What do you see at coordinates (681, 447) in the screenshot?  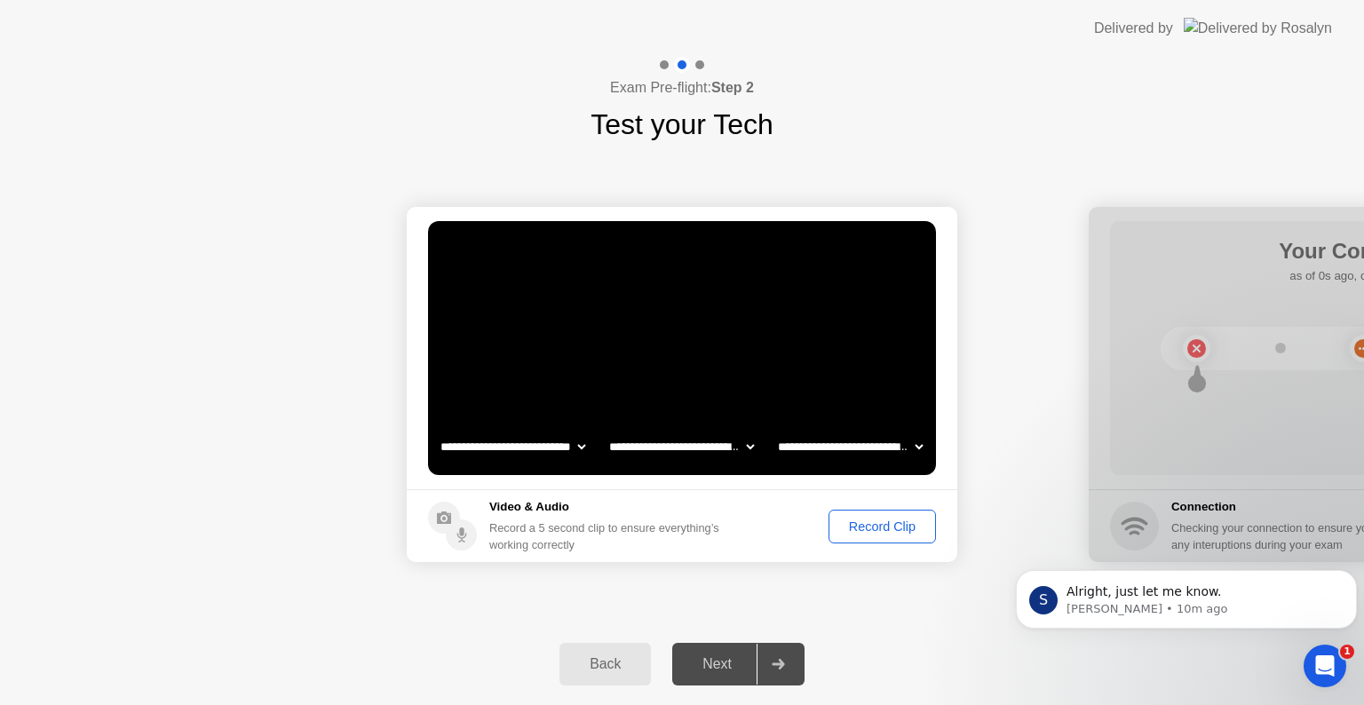 I see `select: Available speakers` at bounding box center [681, 447].